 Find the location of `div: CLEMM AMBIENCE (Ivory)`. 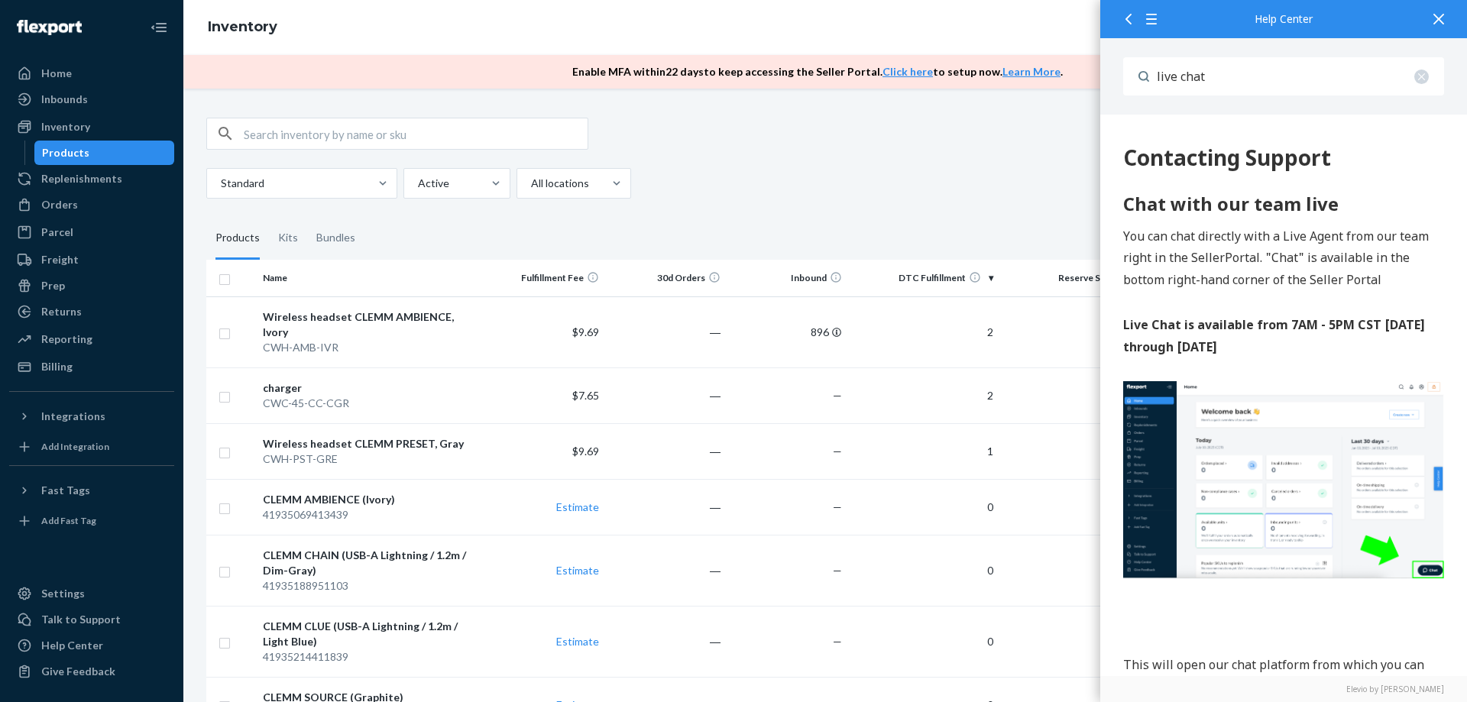

div: CLEMM AMBIENCE (Ivory) is located at coordinates (371, 500).